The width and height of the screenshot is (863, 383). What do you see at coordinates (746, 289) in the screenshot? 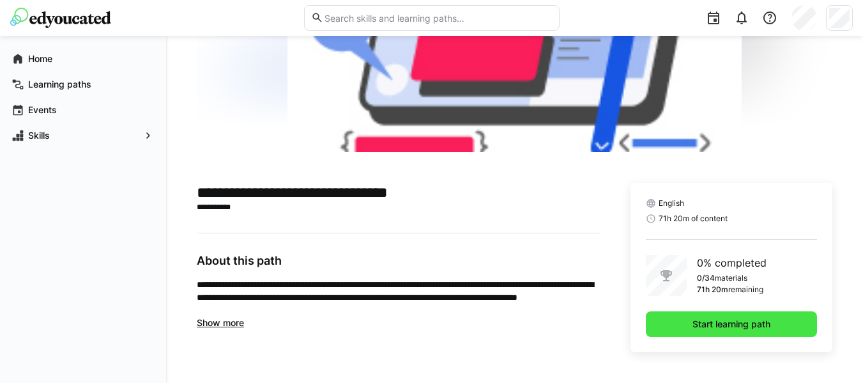
I see `p: remaining` at bounding box center [746, 289].